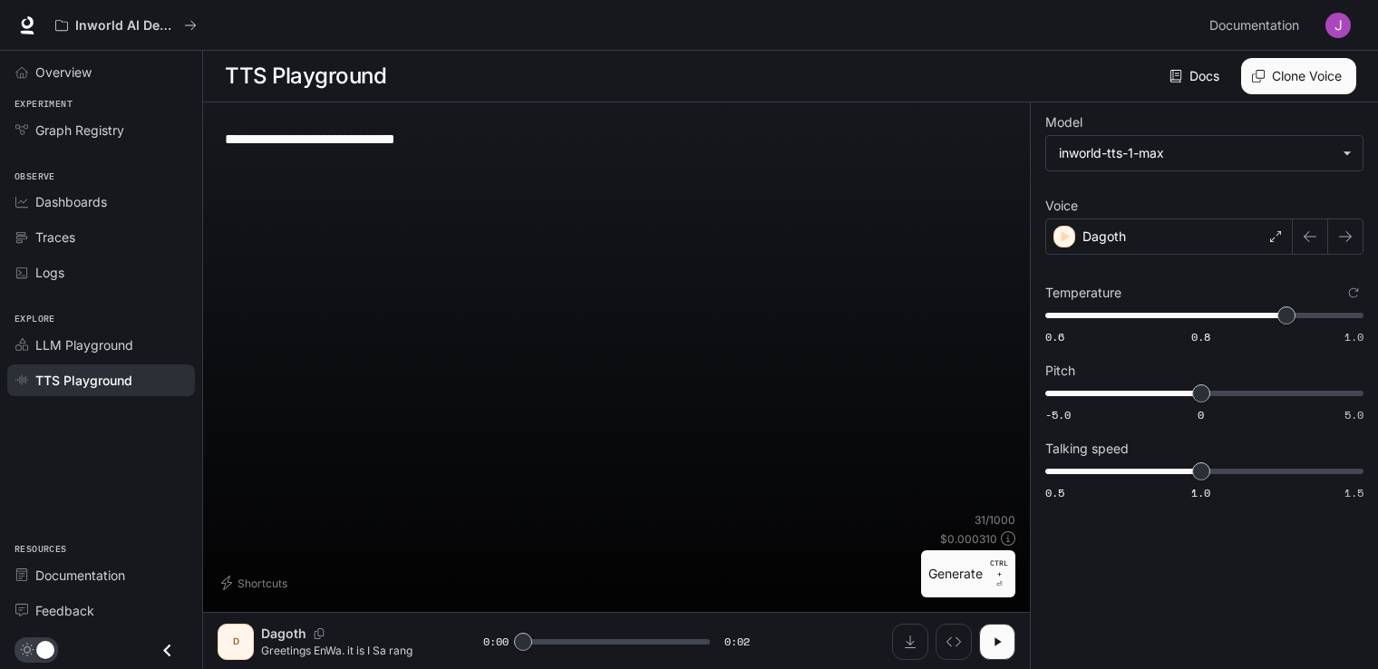  Describe the element at coordinates (1201, 414) in the screenshot. I see `span: 0` at that location.